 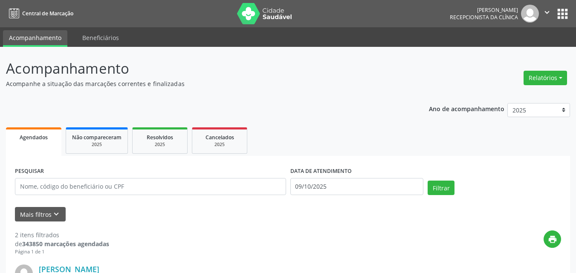 I want to click on span: Agendados, so click(x=34, y=137).